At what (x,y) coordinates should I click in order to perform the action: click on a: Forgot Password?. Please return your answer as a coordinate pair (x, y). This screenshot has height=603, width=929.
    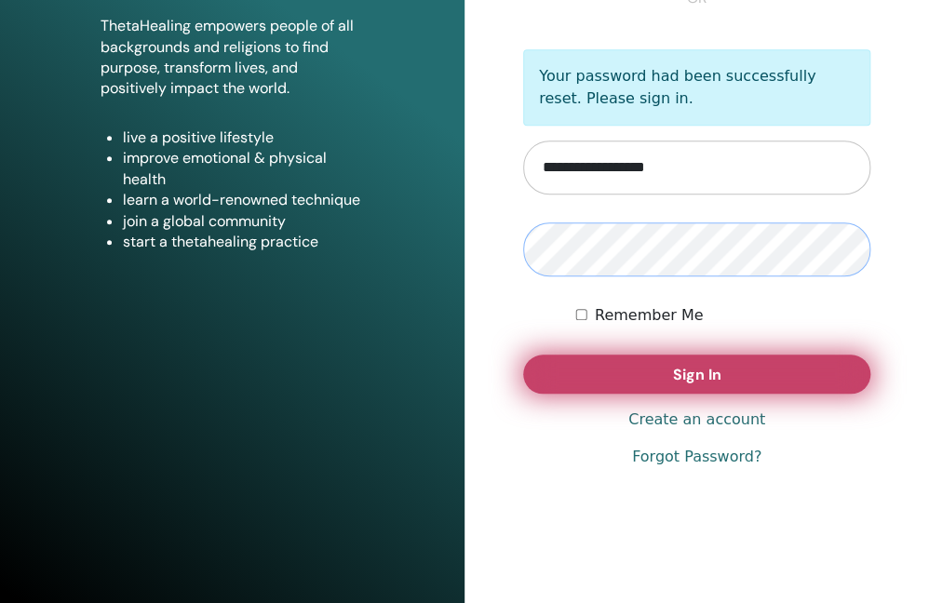
    Looking at the image, I should click on (696, 457).